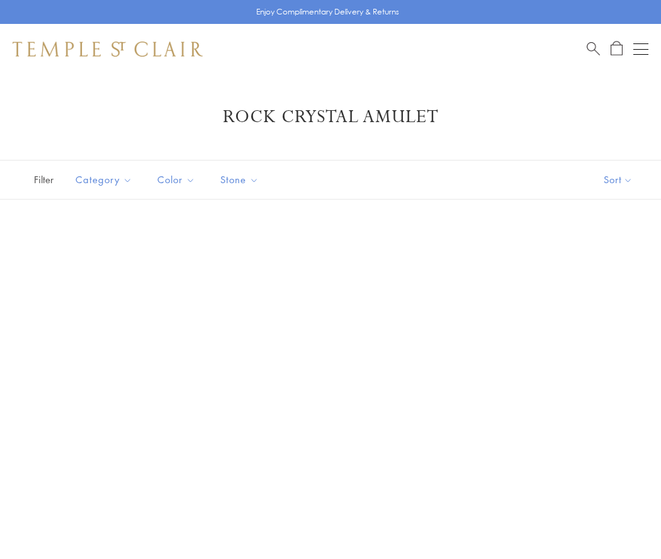 The width and height of the screenshot is (661, 559). What do you see at coordinates (177, 179) in the screenshot?
I see `span: Color` at bounding box center [177, 179].